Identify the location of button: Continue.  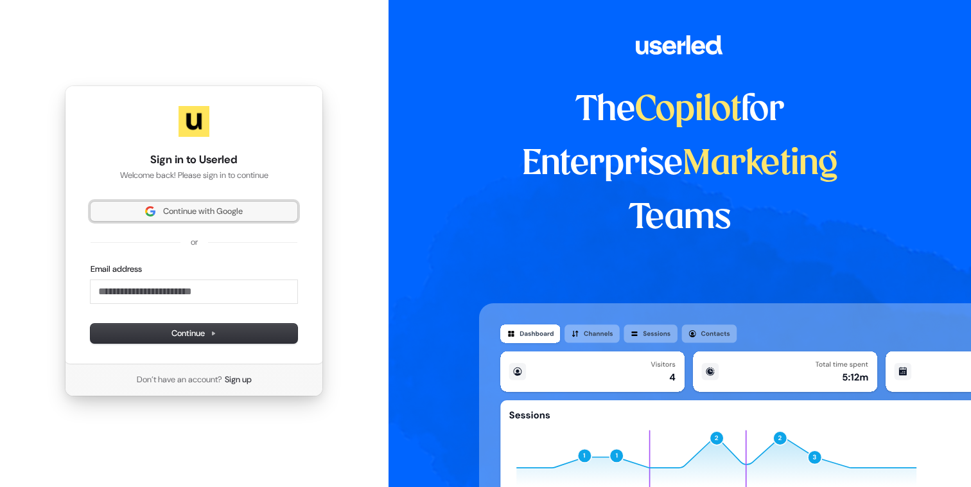
(194, 333).